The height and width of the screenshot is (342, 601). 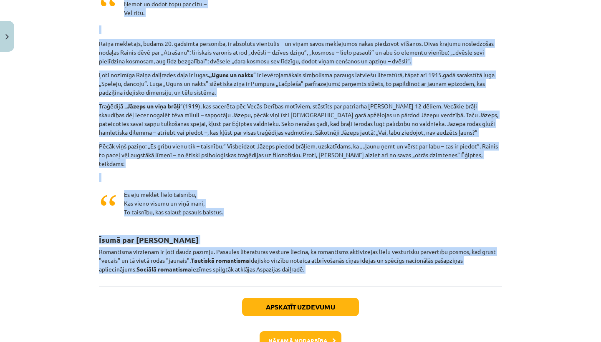 I want to click on img: icon-close-lesson-0947bae3869378f0d4975bcd49f059093ad1ed9edebbc8119c70593378902aed.svg, so click(x=7, y=37).